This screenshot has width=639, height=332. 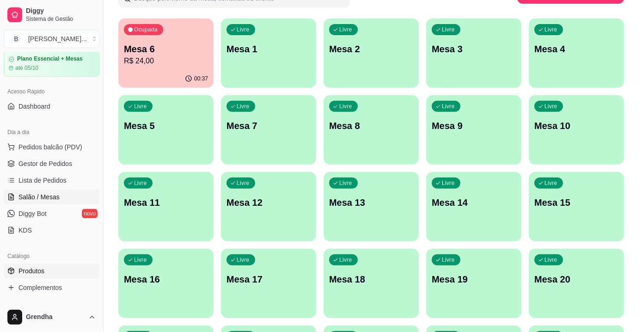 What do you see at coordinates (51, 271) in the screenshot?
I see `a: Produtos` at bounding box center [51, 271].